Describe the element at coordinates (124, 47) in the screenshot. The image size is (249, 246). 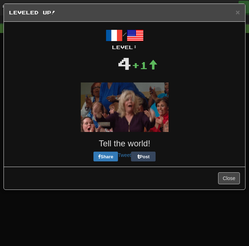
I see `div: Level:` at that location.